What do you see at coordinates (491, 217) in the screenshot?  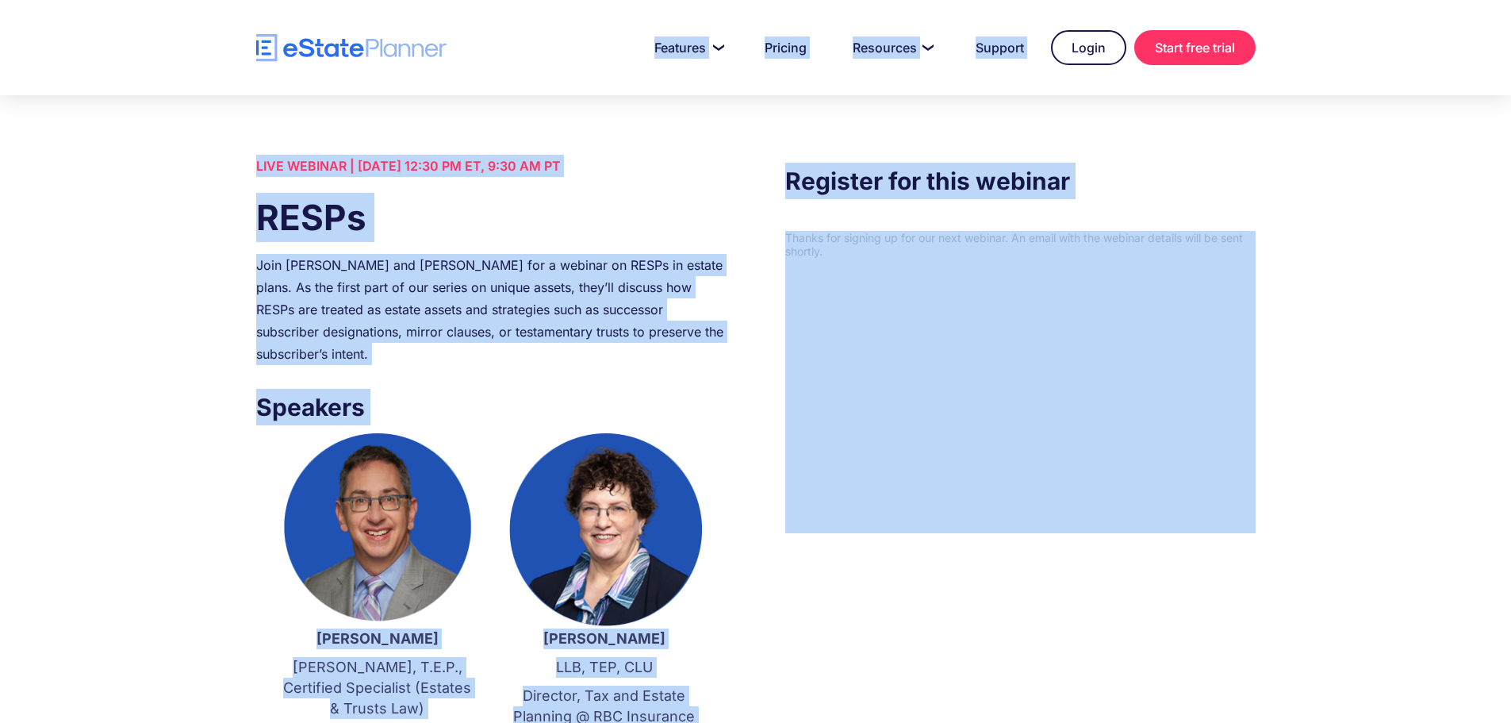 I see `h1: RESPs` at bounding box center [491, 217].